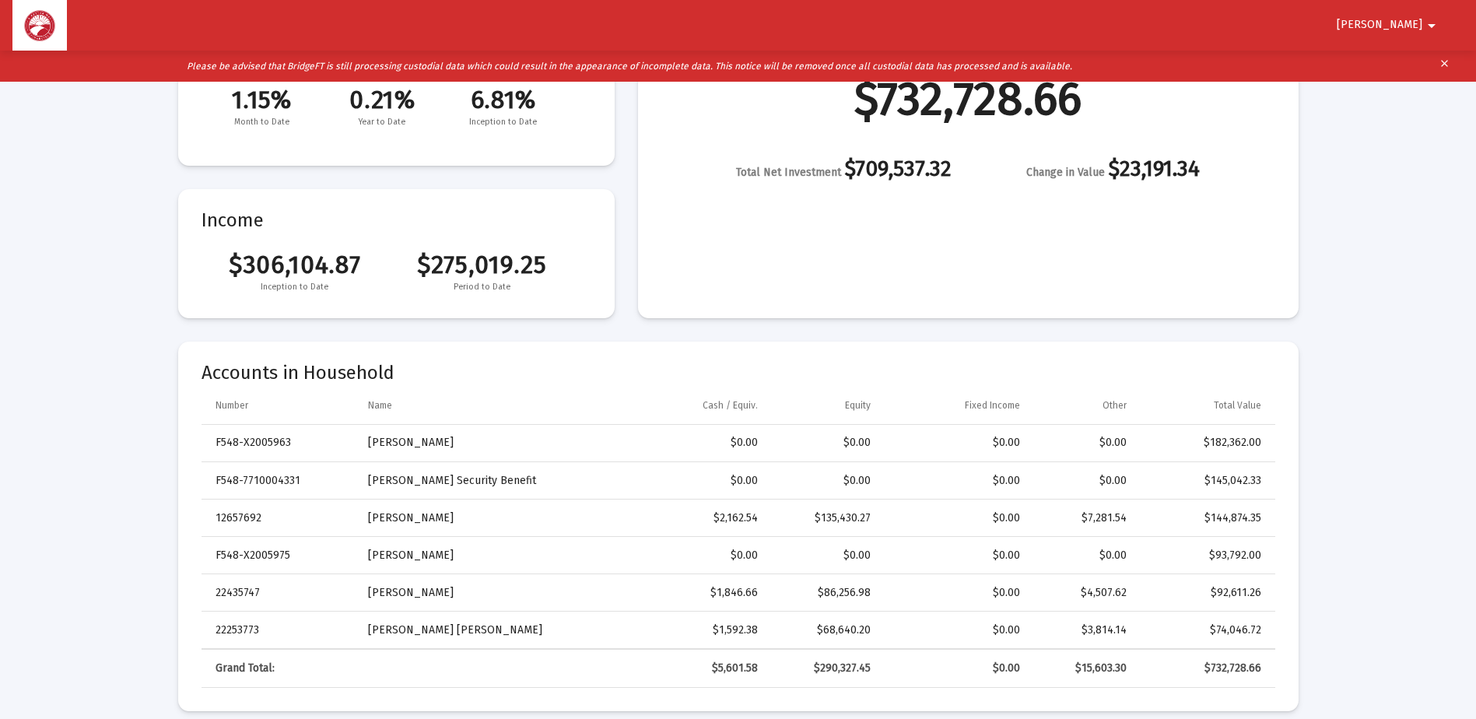 The image size is (1476, 719). Describe the element at coordinates (843, 170) in the screenshot. I see `div: $709,537.32` at that location.